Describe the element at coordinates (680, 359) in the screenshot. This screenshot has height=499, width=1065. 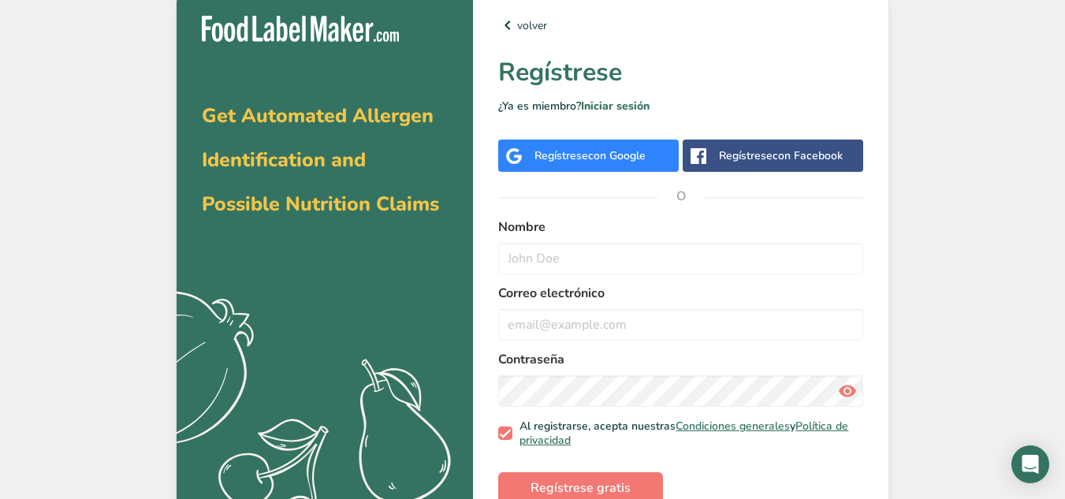
I see `label: Contraseña` at that location.